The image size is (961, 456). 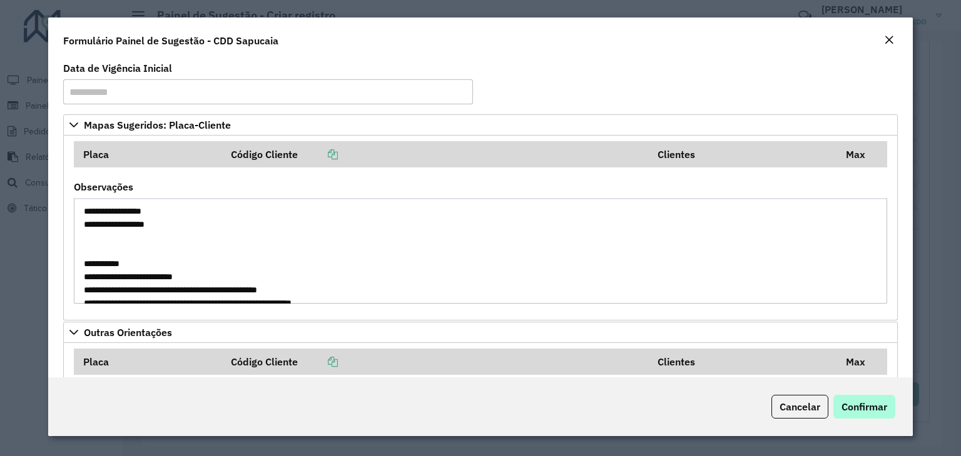 What do you see at coordinates (480, 333) in the screenshot?
I see `a: Outras Orientações` at bounding box center [480, 333].